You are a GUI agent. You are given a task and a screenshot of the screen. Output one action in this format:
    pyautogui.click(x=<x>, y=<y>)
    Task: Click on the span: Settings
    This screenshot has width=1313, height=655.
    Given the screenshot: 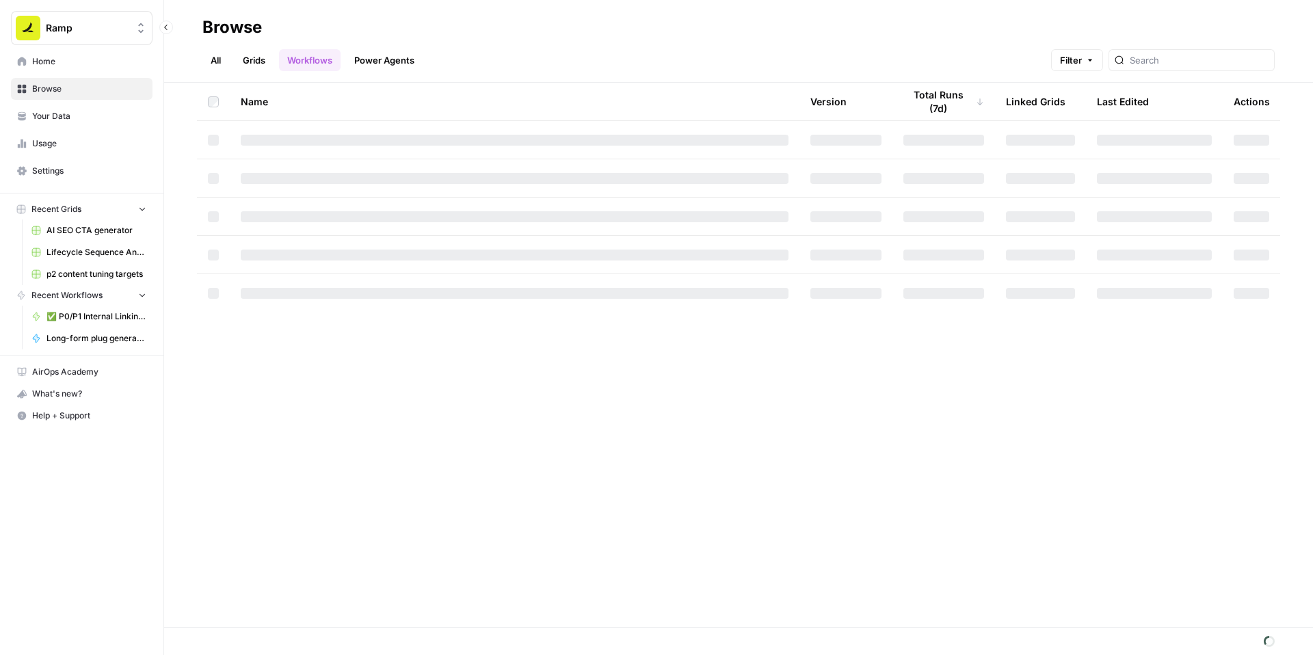 What is the action you would take?
    pyautogui.click(x=89, y=171)
    